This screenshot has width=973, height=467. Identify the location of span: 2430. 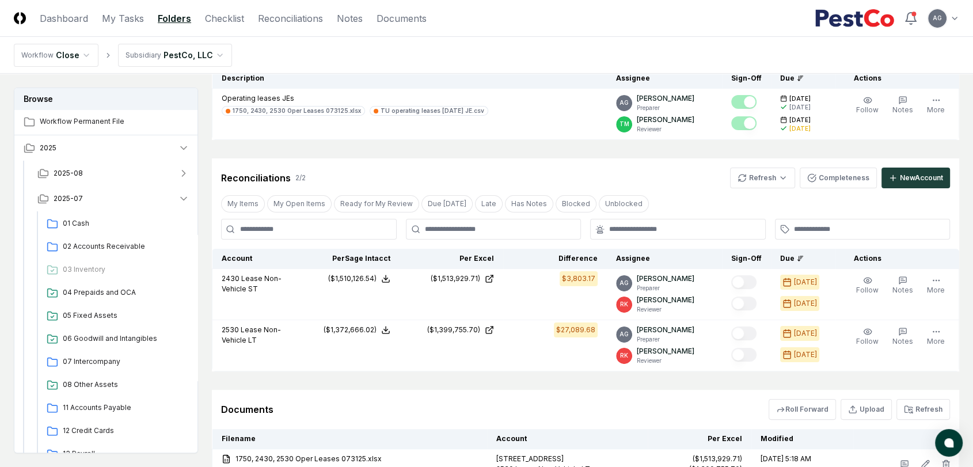
(230, 278).